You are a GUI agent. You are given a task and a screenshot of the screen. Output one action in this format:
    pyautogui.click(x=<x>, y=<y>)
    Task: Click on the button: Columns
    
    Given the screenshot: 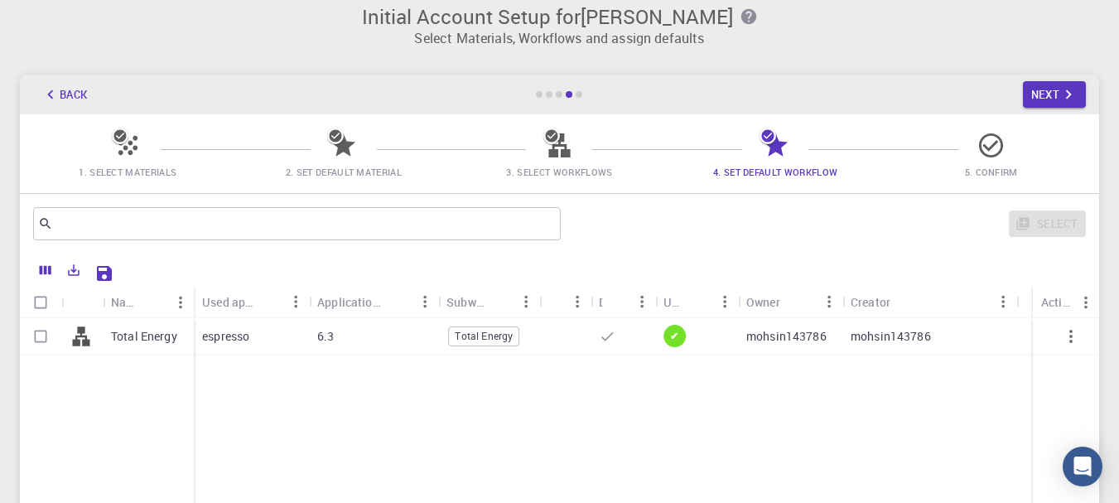 What is the action you would take?
    pyautogui.click(x=46, y=270)
    